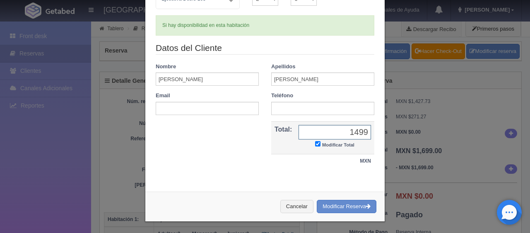  Describe the element at coordinates (265, 25) in the screenshot. I see `div: Si hay disponibilidad en esta habitación` at that location.